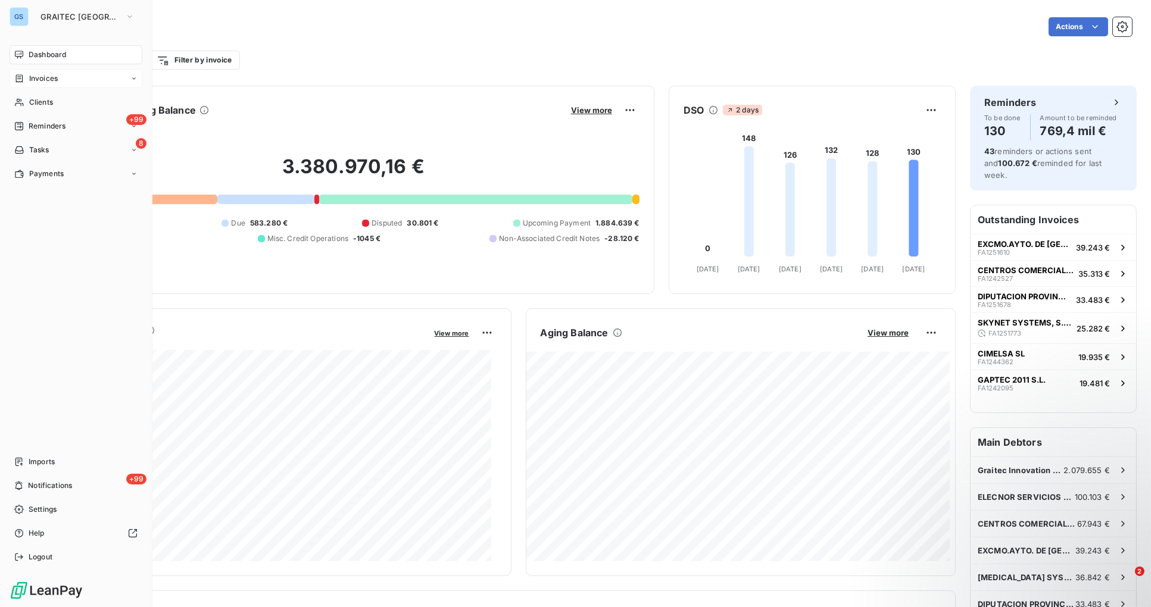  I want to click on button: SKYNET SYSTEMS, S.L.UFA125177325.282 €, so click(1053, 328).